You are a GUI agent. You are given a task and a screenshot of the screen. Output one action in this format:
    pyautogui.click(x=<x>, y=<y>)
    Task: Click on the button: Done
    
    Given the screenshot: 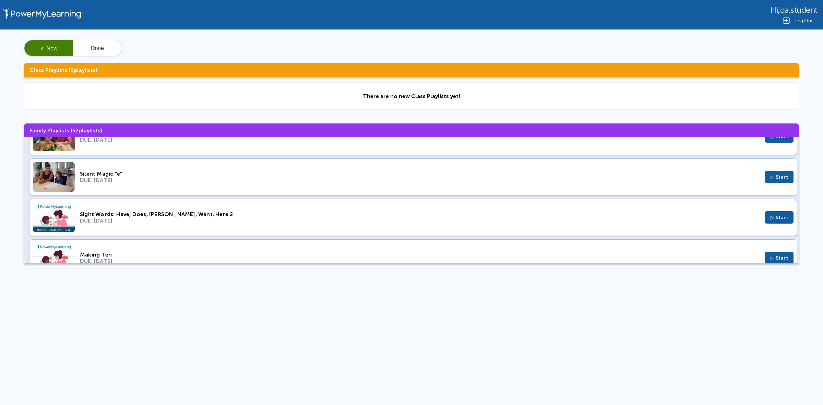 What is the action you would take?
    pyautogui.click(x=97, y=48)
    